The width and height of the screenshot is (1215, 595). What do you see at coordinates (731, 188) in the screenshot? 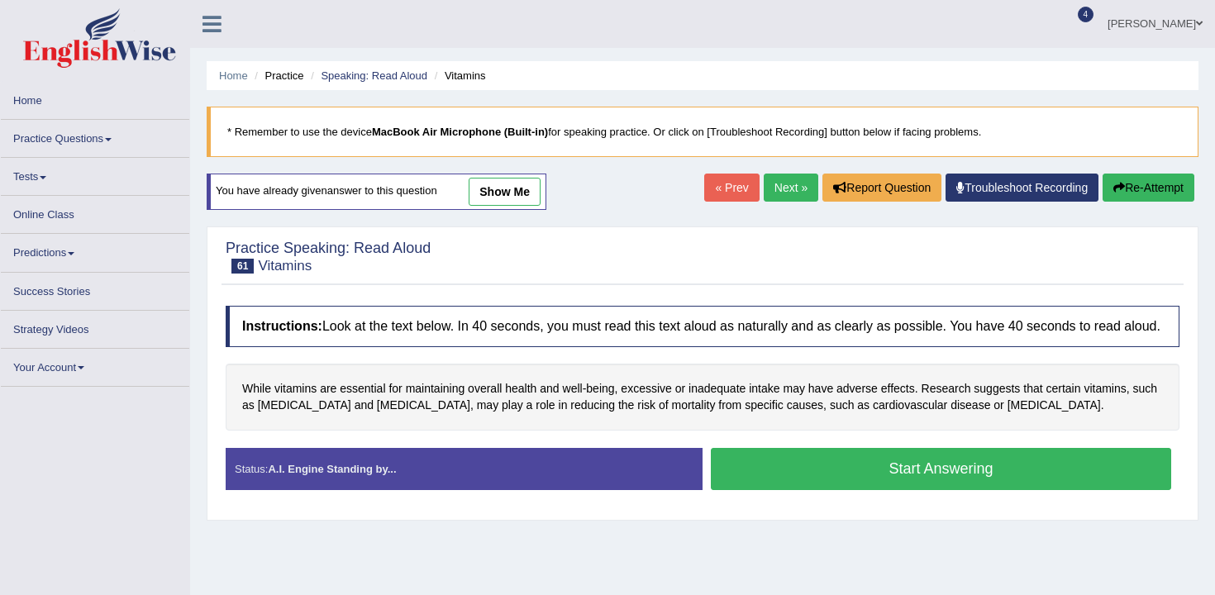
I see `a: « Prev` at bounding box center [731, 188].